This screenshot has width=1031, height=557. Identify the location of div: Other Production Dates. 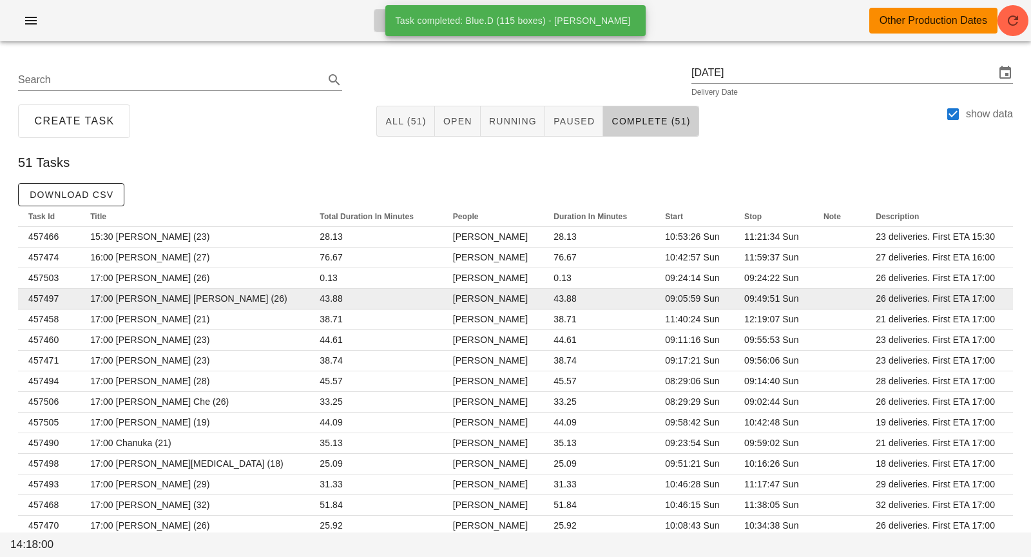
(933, 21).